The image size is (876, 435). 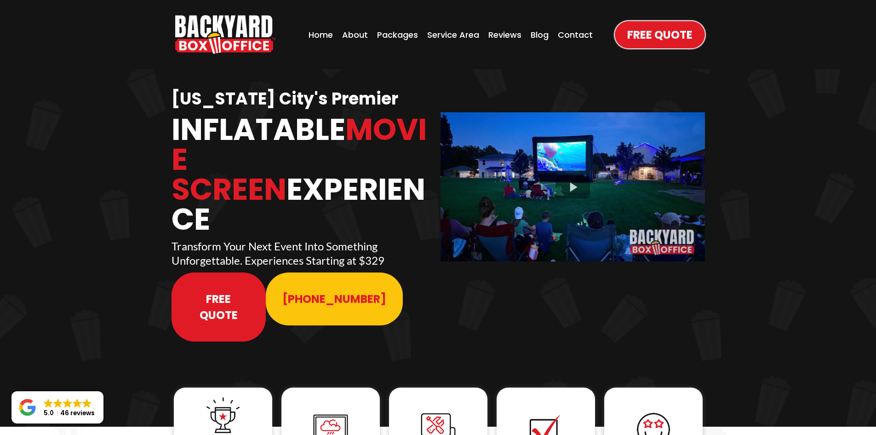 What do you see at coordinates (58, 407) in the screenshot?
I see `a: Close GoogleGoogleGoogleGoogleGoogle 5.046 reviews` at bounding box center [58, 407].